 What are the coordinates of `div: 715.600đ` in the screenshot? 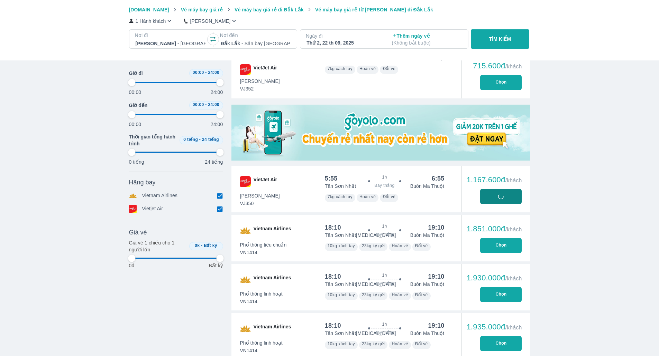 It's located at (497, 66).